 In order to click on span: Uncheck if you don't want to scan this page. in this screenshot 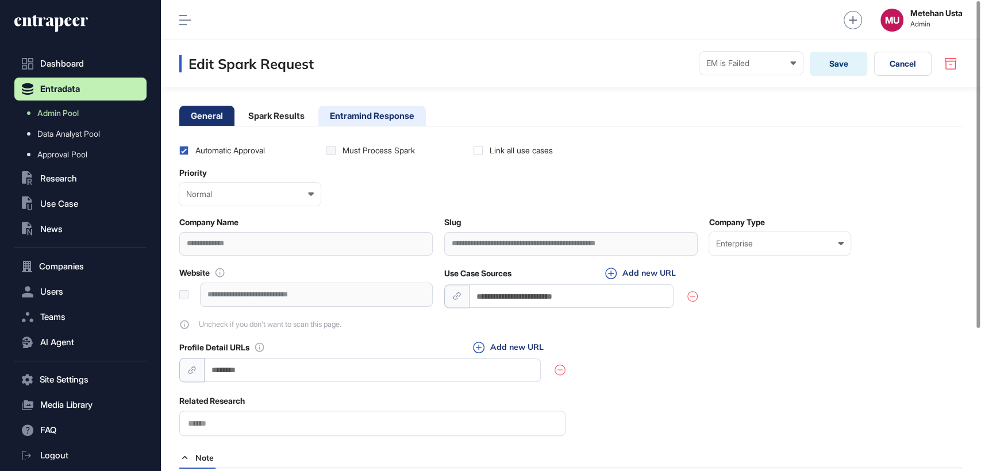, I will do `click(270, 324)`.